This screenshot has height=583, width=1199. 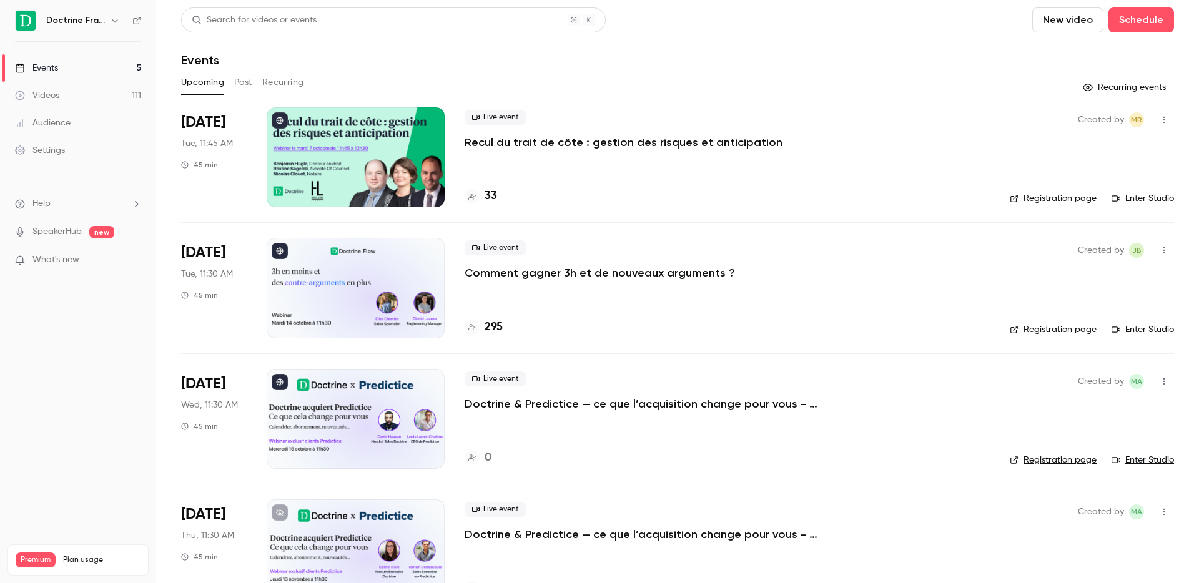 What do you see at coordinates (36, 68) in the screenshot?
I see `div: Events` at bounding box center [36, 68].